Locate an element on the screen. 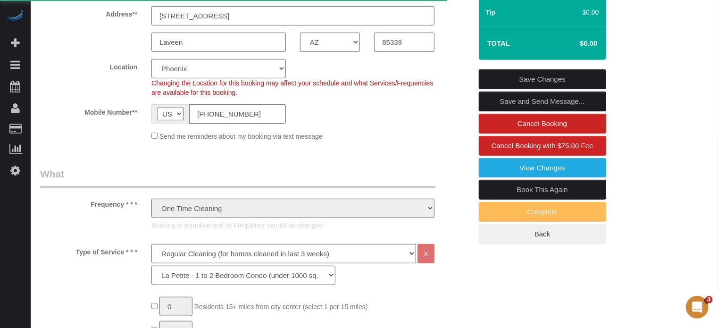  label: Location is located at coordinates (89, 65).